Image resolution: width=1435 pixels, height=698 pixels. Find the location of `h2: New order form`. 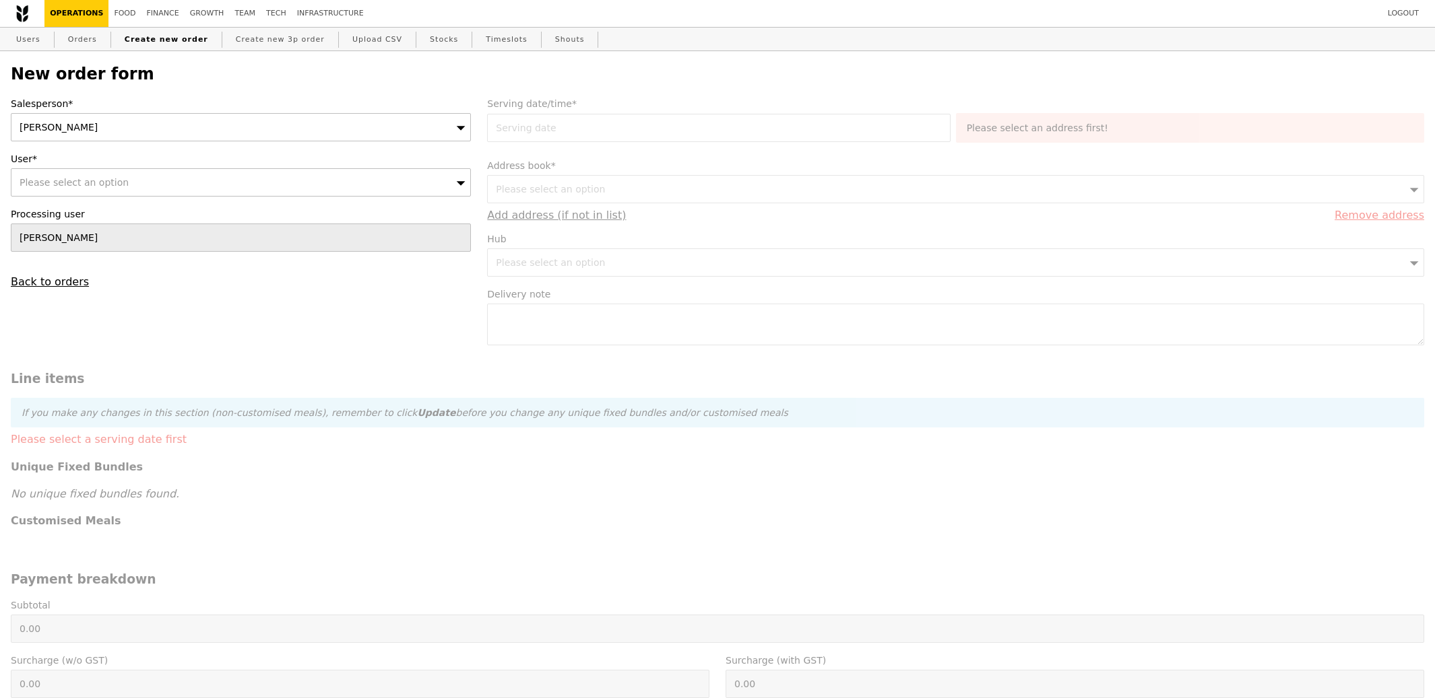

h2: New order form is located at coordinates (717, 74).